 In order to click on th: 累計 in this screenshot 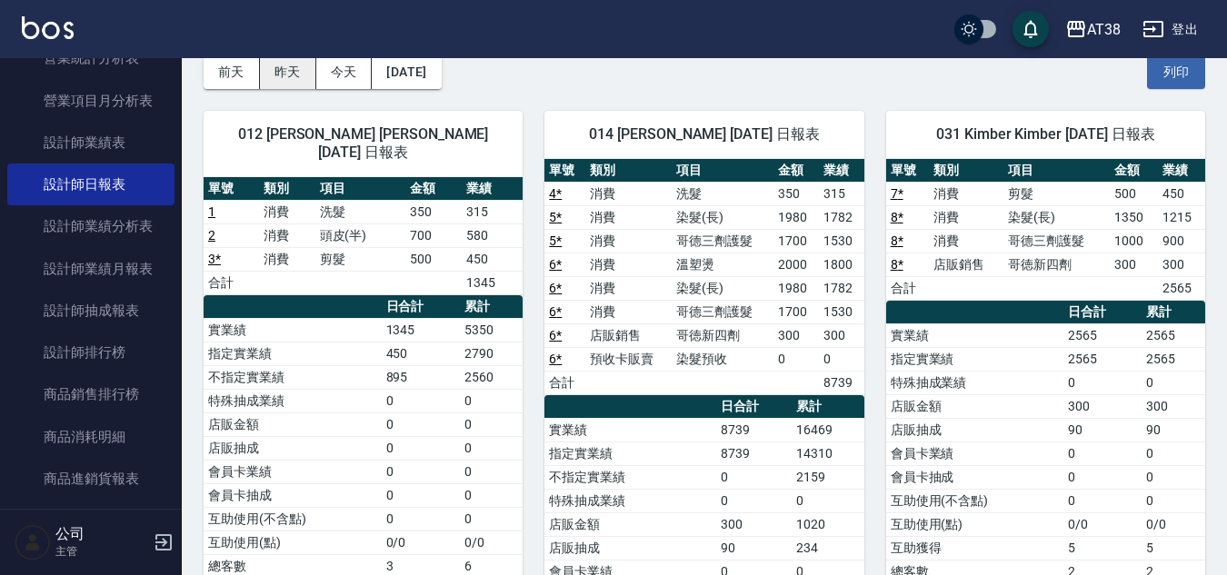, I will do `click(492, 307)`.